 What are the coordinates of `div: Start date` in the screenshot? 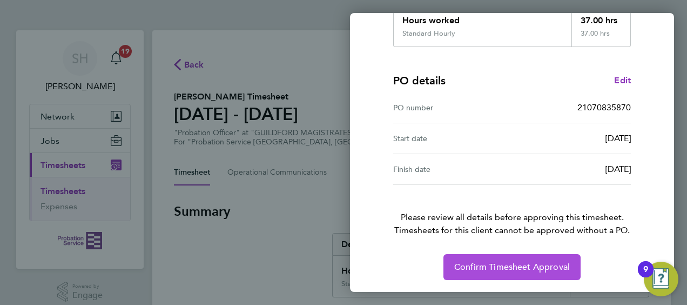 It's located at (453, 138).